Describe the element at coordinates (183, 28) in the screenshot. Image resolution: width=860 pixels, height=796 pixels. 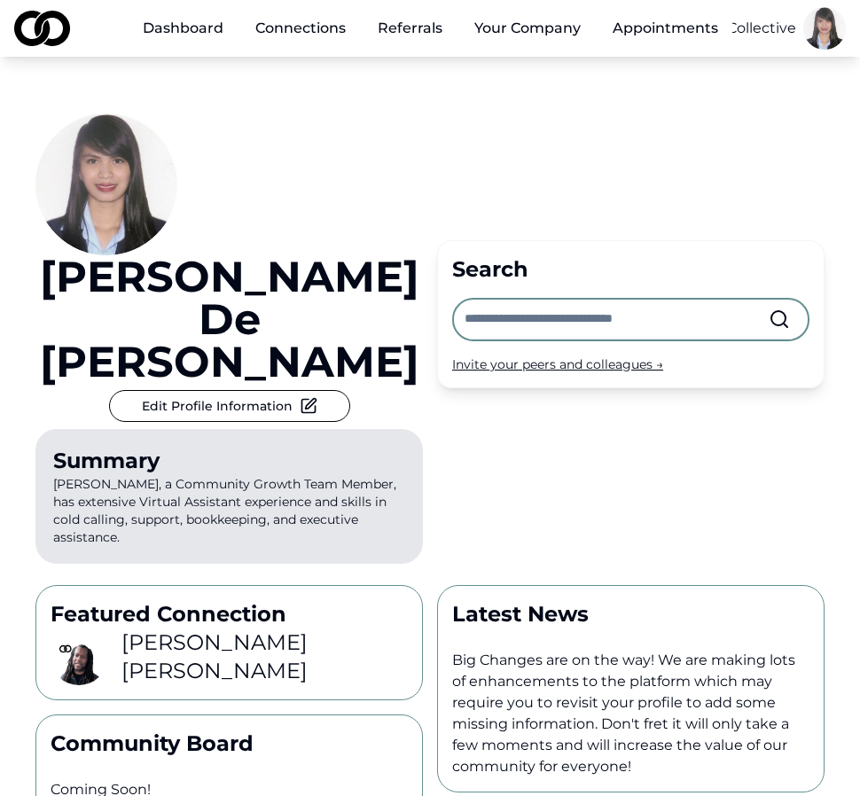
I see `a: Dashboard` at that location.